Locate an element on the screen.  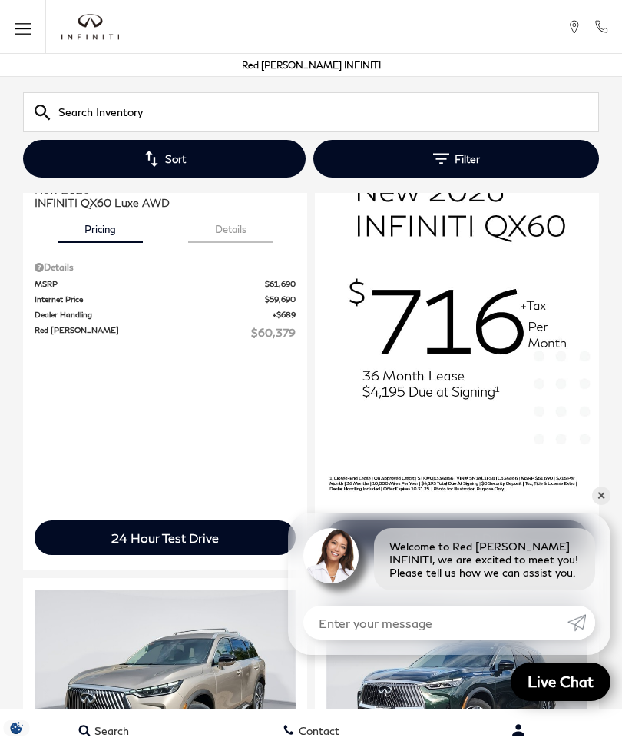
span: Search is located at coordinates (110, 730).